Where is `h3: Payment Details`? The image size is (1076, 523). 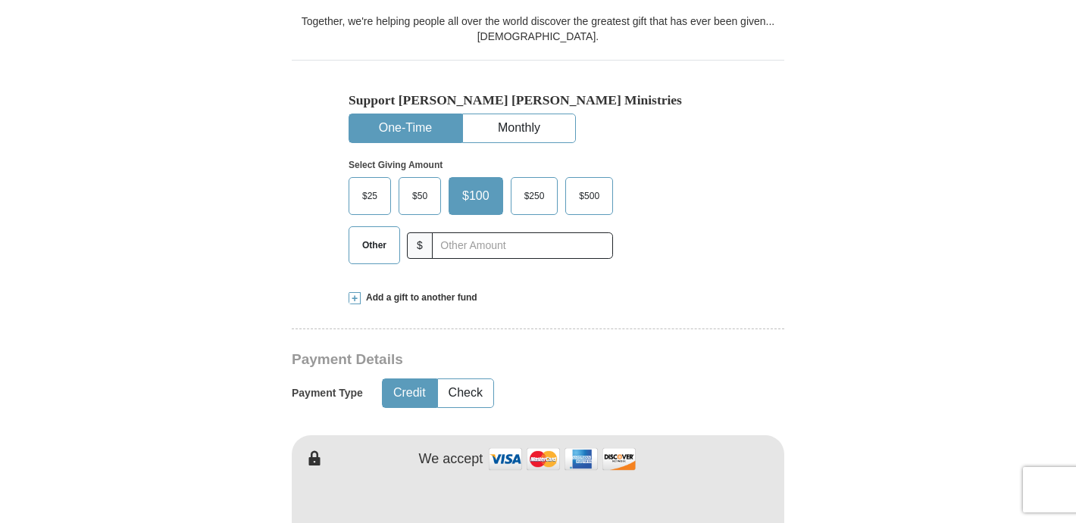
h3: Payment Details is located at coordinates (485, 360).